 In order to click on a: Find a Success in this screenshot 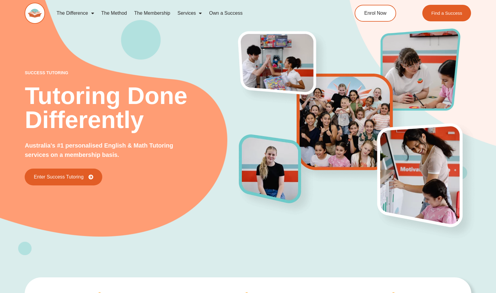, I will do `click(446, 13)`.